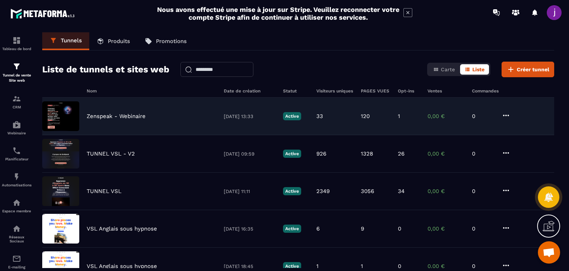 This screenshot has height=271, width=569. I want to click on p: 33, so click(320, 116).